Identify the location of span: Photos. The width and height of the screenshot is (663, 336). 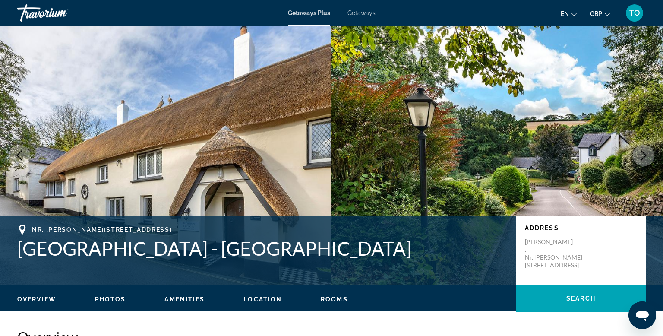
(111, 299).